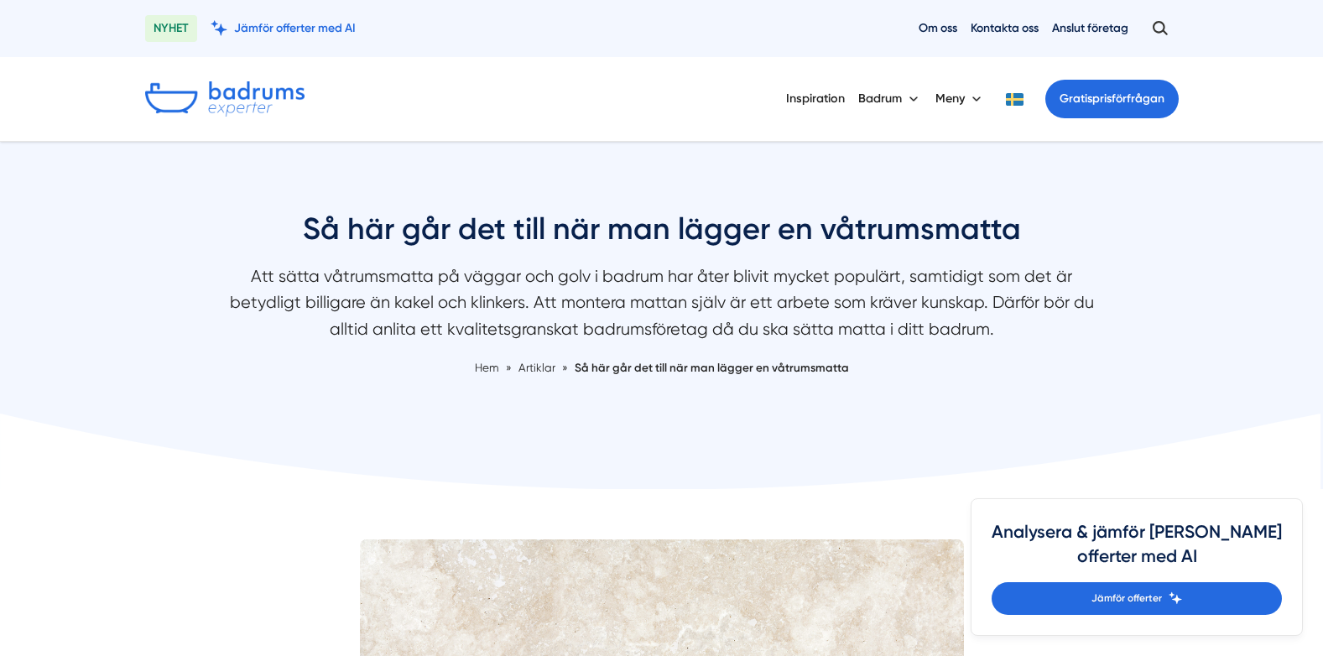  Describe the element at coordinates (662, 307) in the screenshot. I see `p: Att sätta våtrumsmatta på väggar och golv i badrum har åter blivit mycket populärt, samtidigt som...` at that location.